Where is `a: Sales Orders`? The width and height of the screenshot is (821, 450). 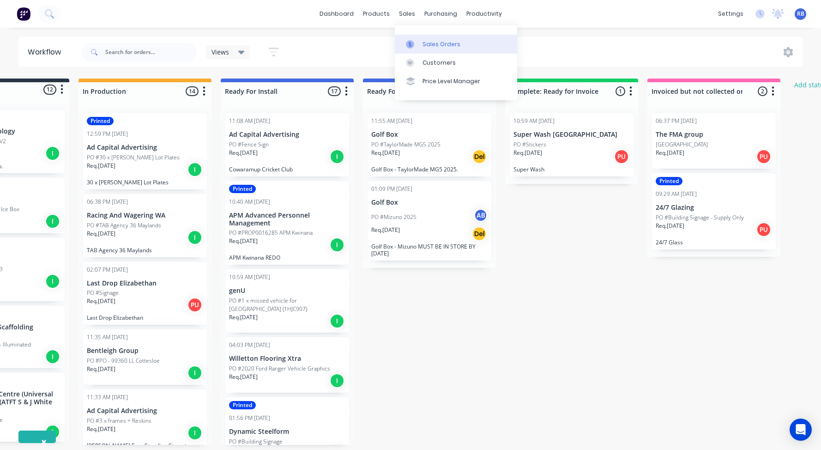 a: Sales Orders is located at coordinates (456, 44).